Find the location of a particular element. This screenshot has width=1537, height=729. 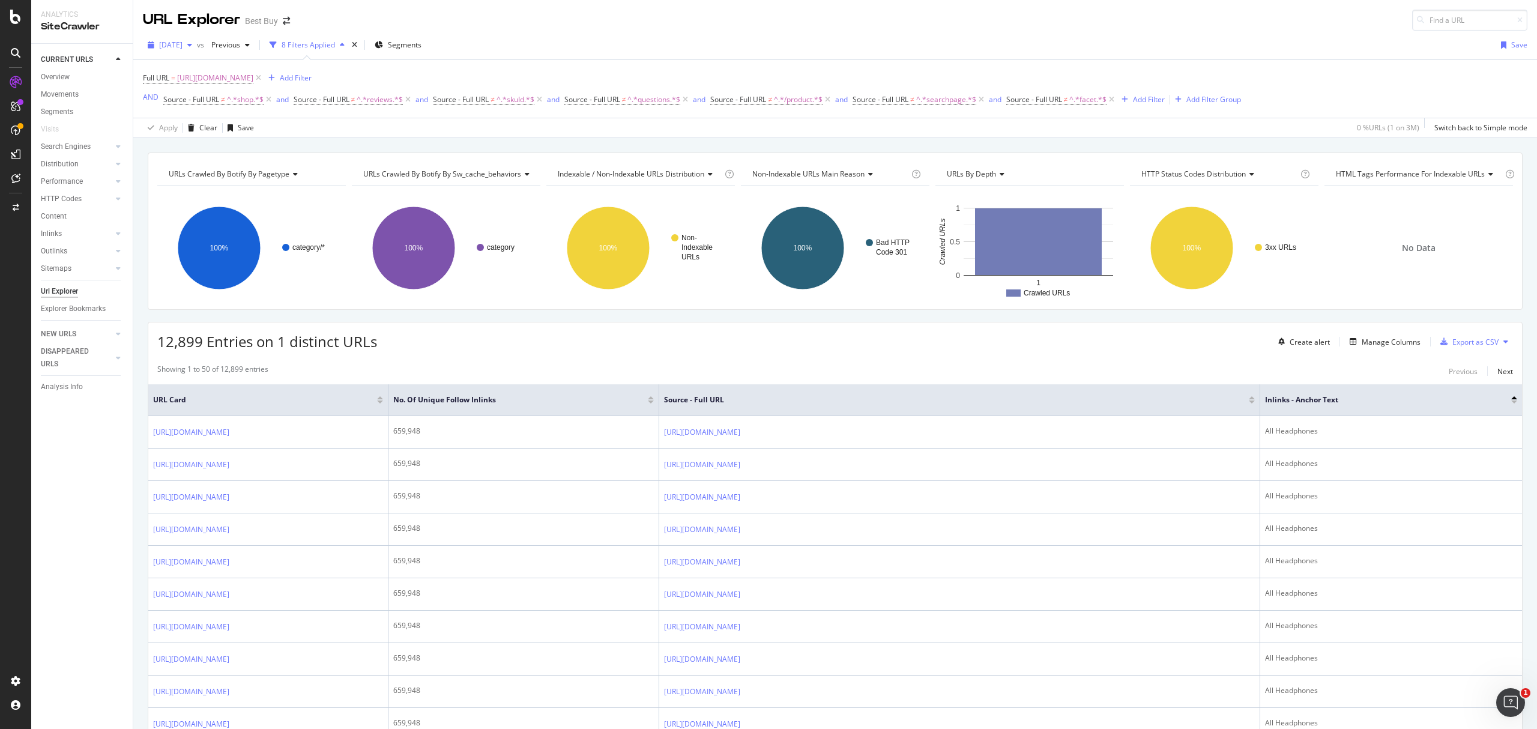

button: Segments is located at coordinates (398, 45).